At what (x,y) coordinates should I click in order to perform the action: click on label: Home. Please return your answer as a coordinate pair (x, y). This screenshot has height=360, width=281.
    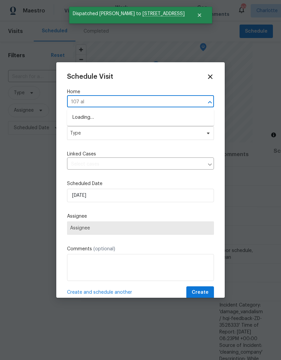
    Looking at the image, I should click on (140, 92).